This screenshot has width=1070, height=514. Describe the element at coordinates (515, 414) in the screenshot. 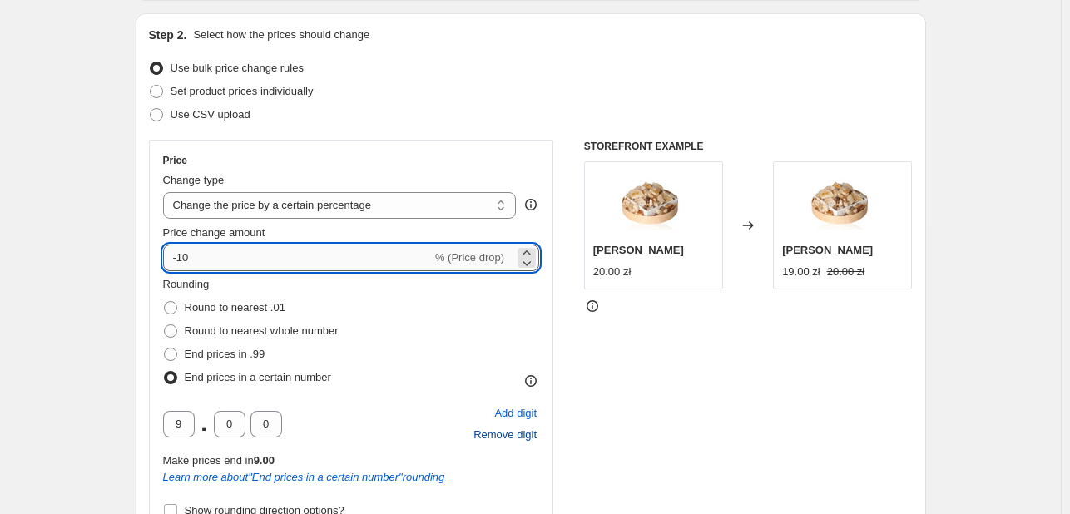

I see `span: Add digit` at that location.